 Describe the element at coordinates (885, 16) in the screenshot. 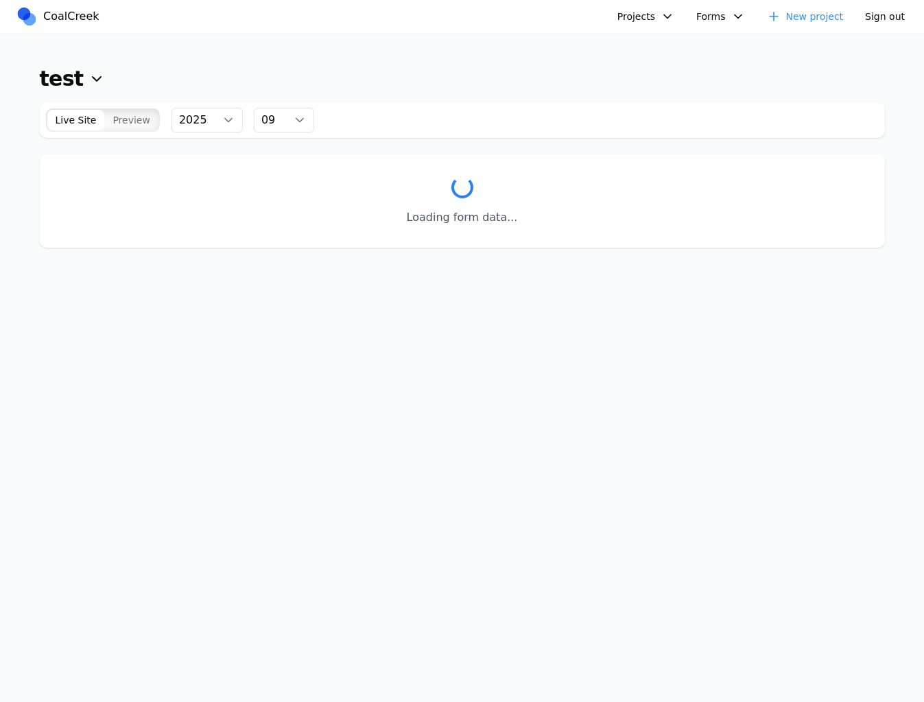

I see `button: Sign out` at that location.